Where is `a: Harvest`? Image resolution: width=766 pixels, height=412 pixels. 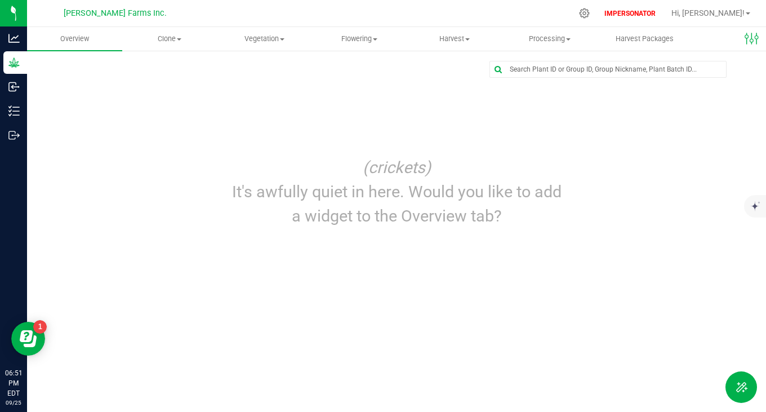
a: Harvest is located at coordinates (455, 39).